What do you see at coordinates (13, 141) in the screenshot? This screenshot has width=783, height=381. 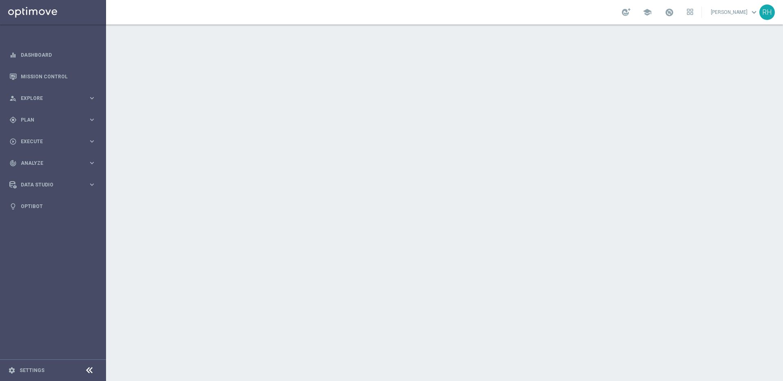 I see `i: play_circle_outline` at bounding box center [13, 141].